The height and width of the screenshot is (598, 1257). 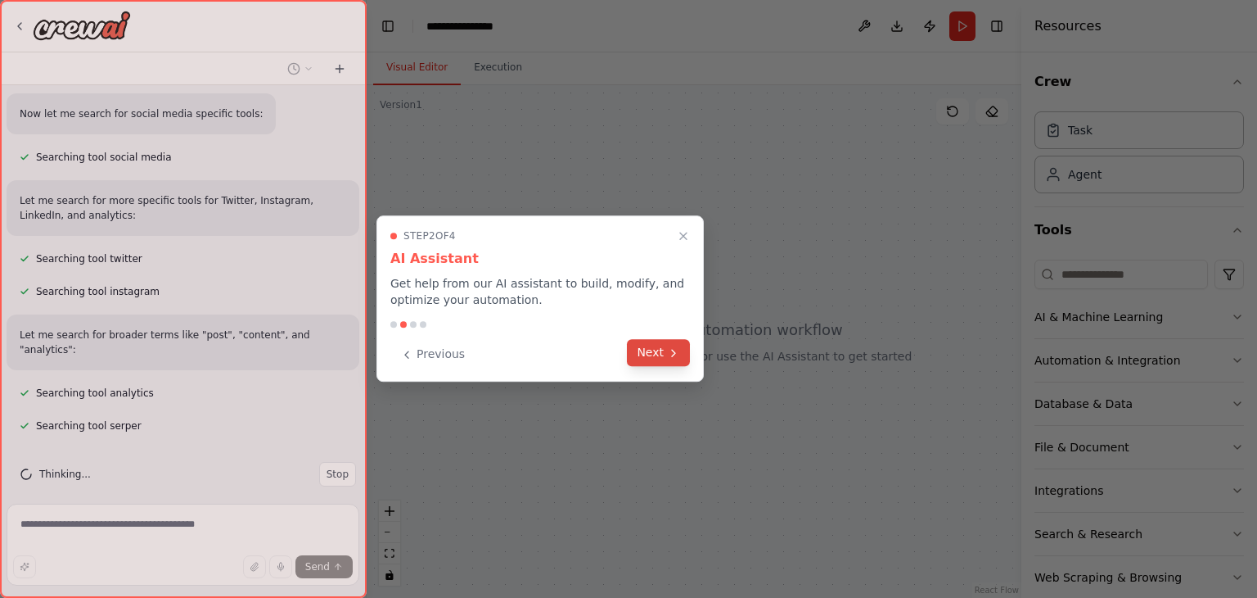 I want to click on h3: AI Assistant, so click(x=540, y=259).